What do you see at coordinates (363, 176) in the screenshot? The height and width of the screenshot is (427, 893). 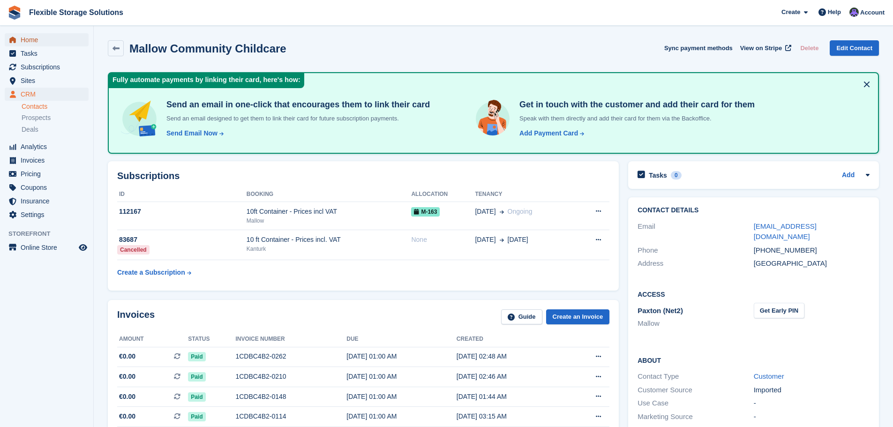 I see `h2: Subscriptions` at bounding box center [363, 176].